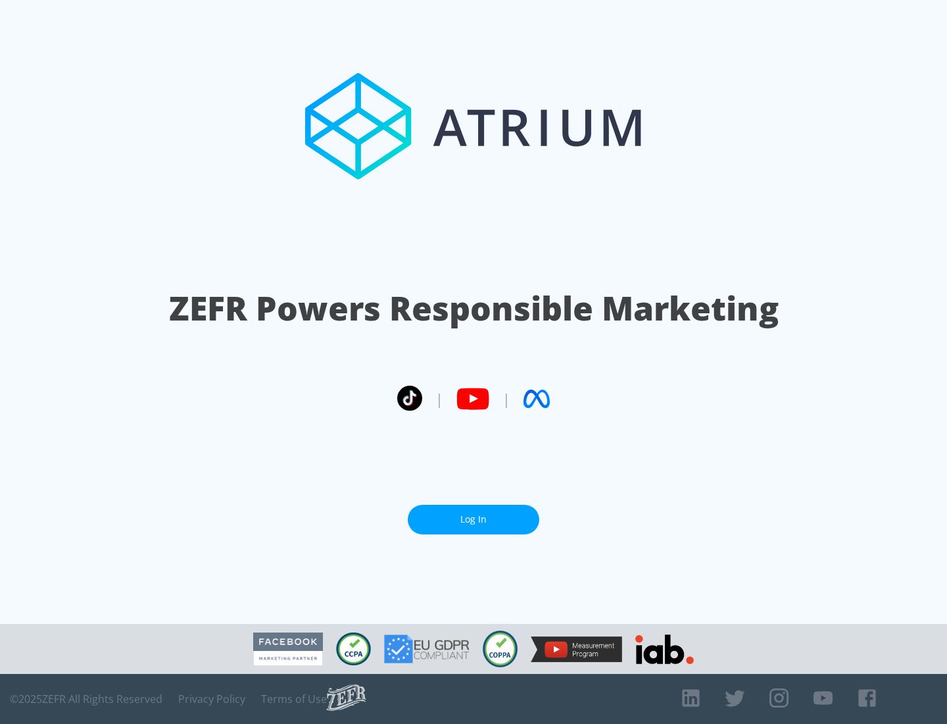 This screenshot has width=947, height=724. Describe the element at coordinates (294, 699) in the screenshot. I see `a: Terms of Use` at that location.